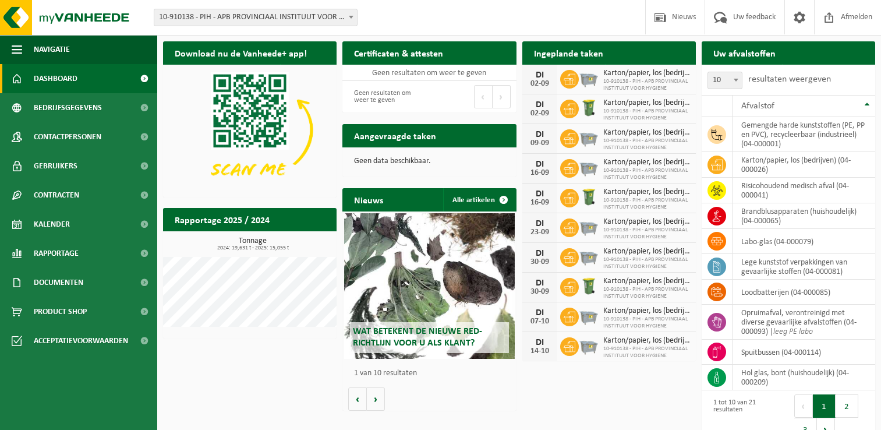 The width and height of the screenshot is (881, 430). What do you see at coordinates (540, 143) in the screenshot?
I see `div: 09-09` at bounding box center [540, 143].